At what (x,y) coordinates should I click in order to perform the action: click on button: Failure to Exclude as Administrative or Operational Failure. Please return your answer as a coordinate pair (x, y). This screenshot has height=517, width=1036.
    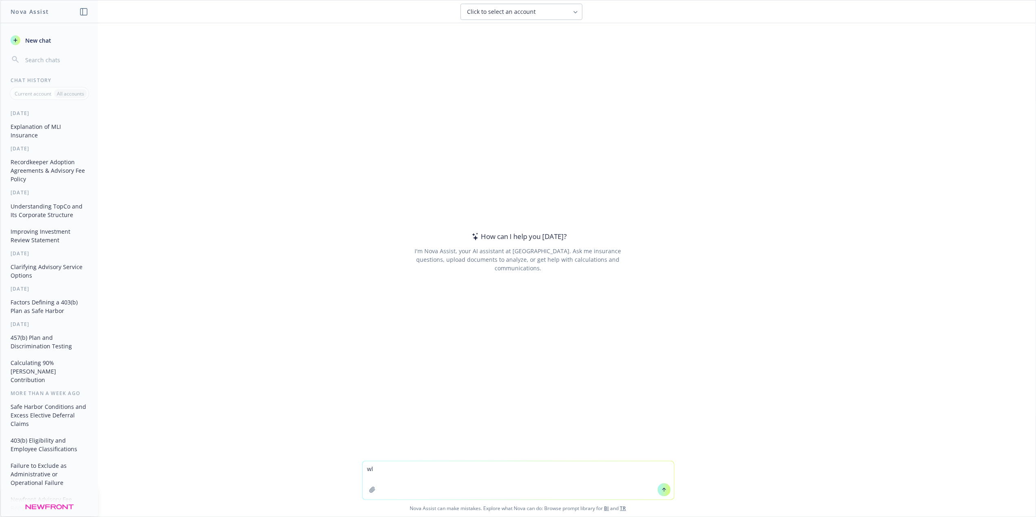
    Looking at the image, I should click on (49, 474).